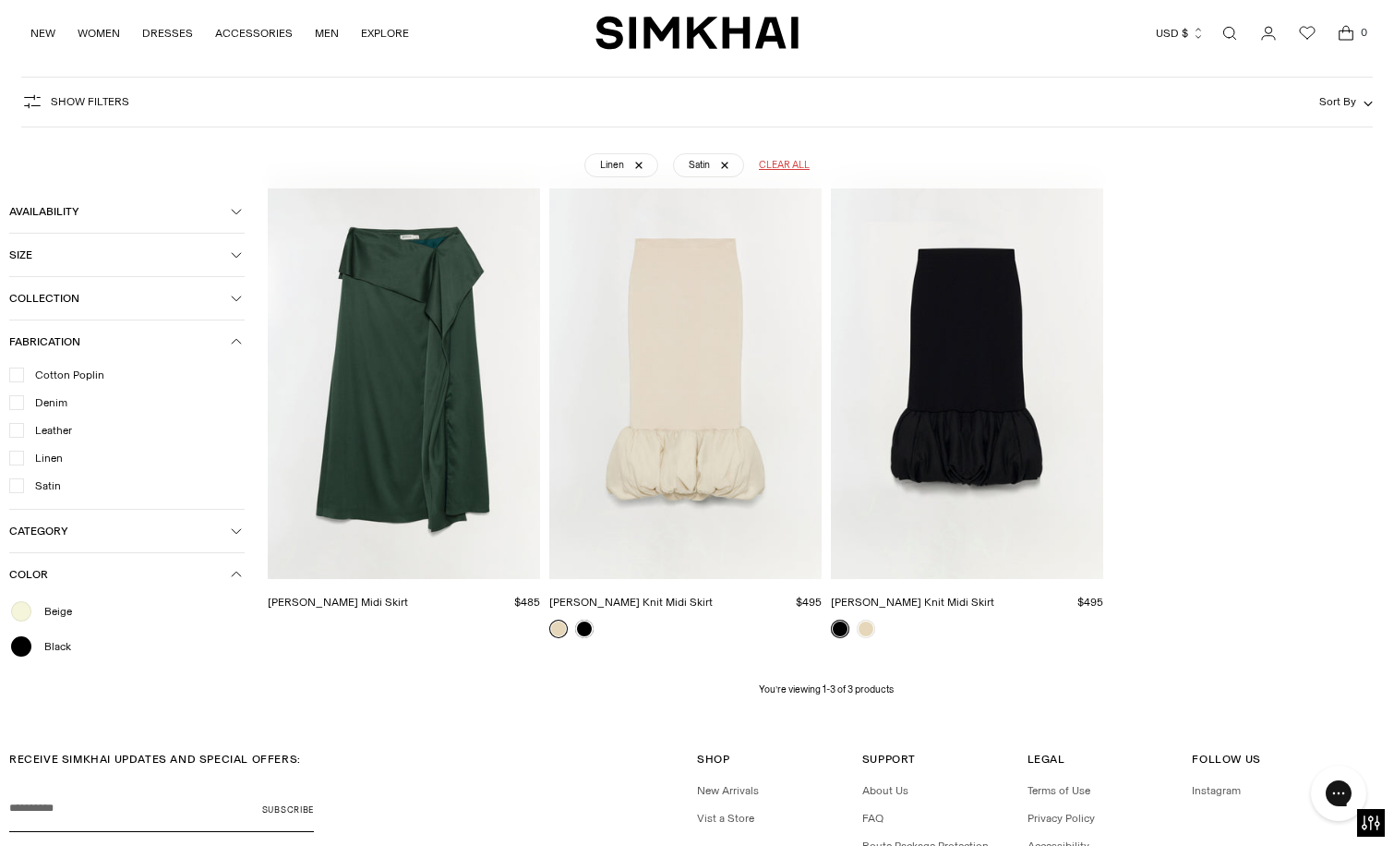 The image size is (1394, 846). What do you see at coordinates (826, 690) in the screenshot?
I see `p: You’re viewing 1-3 of 3 products` at bounding box center [826, 690].